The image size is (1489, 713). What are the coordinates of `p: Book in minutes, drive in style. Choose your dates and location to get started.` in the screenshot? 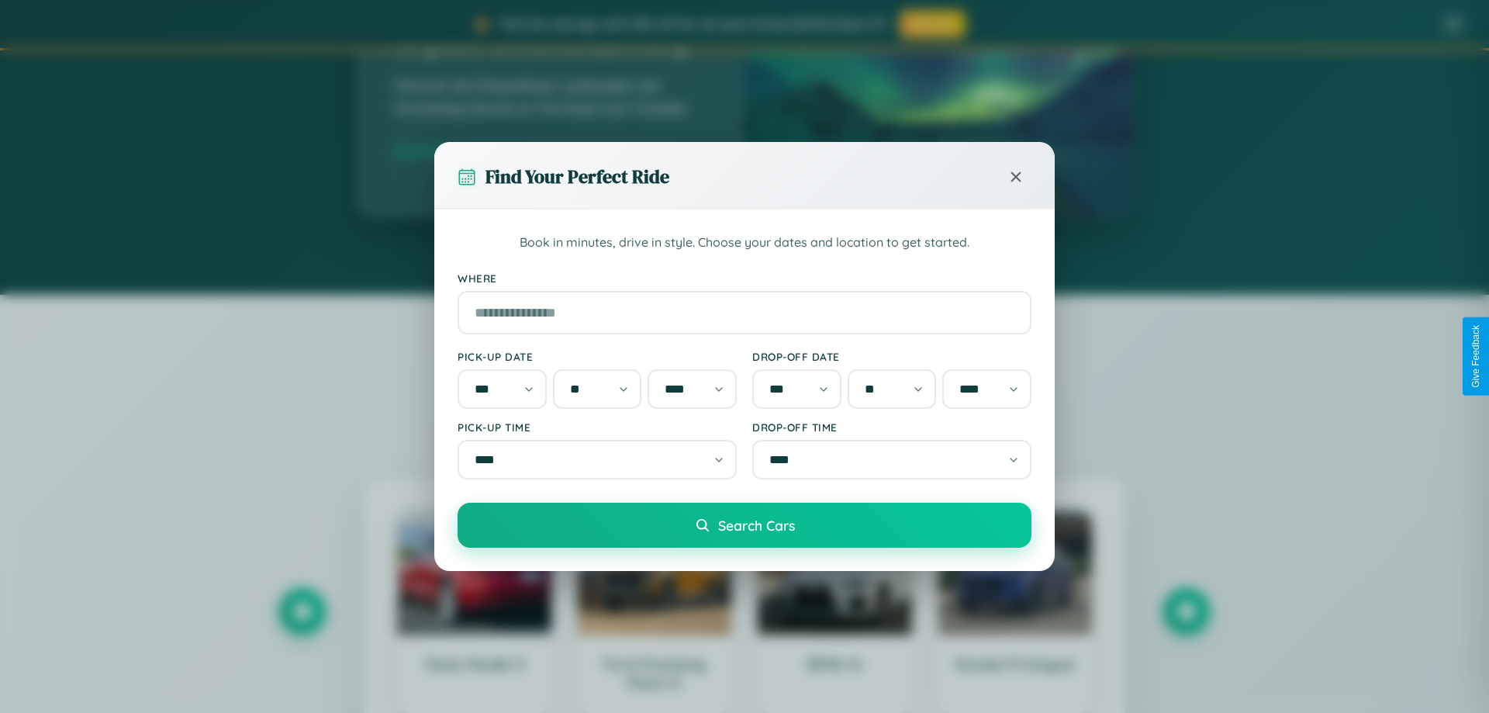 It's located at (744, 243).